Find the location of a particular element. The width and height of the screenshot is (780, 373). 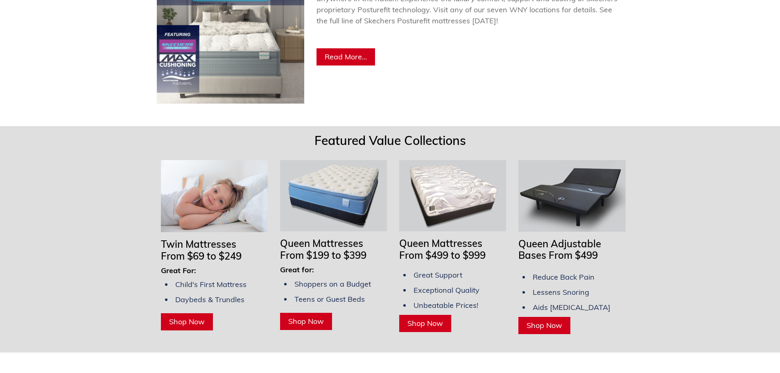

a: Queen Mattresses From $449 to $949 is located at coordinates (453, 196).